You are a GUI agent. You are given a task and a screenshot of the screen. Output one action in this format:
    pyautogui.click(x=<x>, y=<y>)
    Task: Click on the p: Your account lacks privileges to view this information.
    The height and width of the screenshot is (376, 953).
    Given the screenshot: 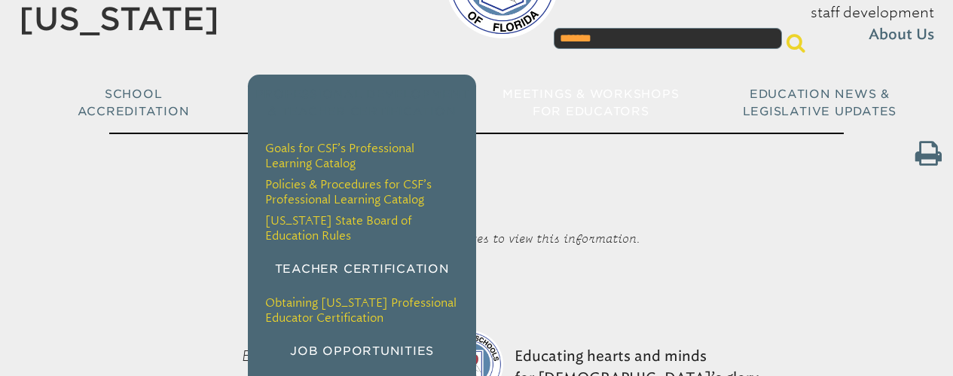 What is the action you would take?
    pyautogui.click(x=476, y=239)
    